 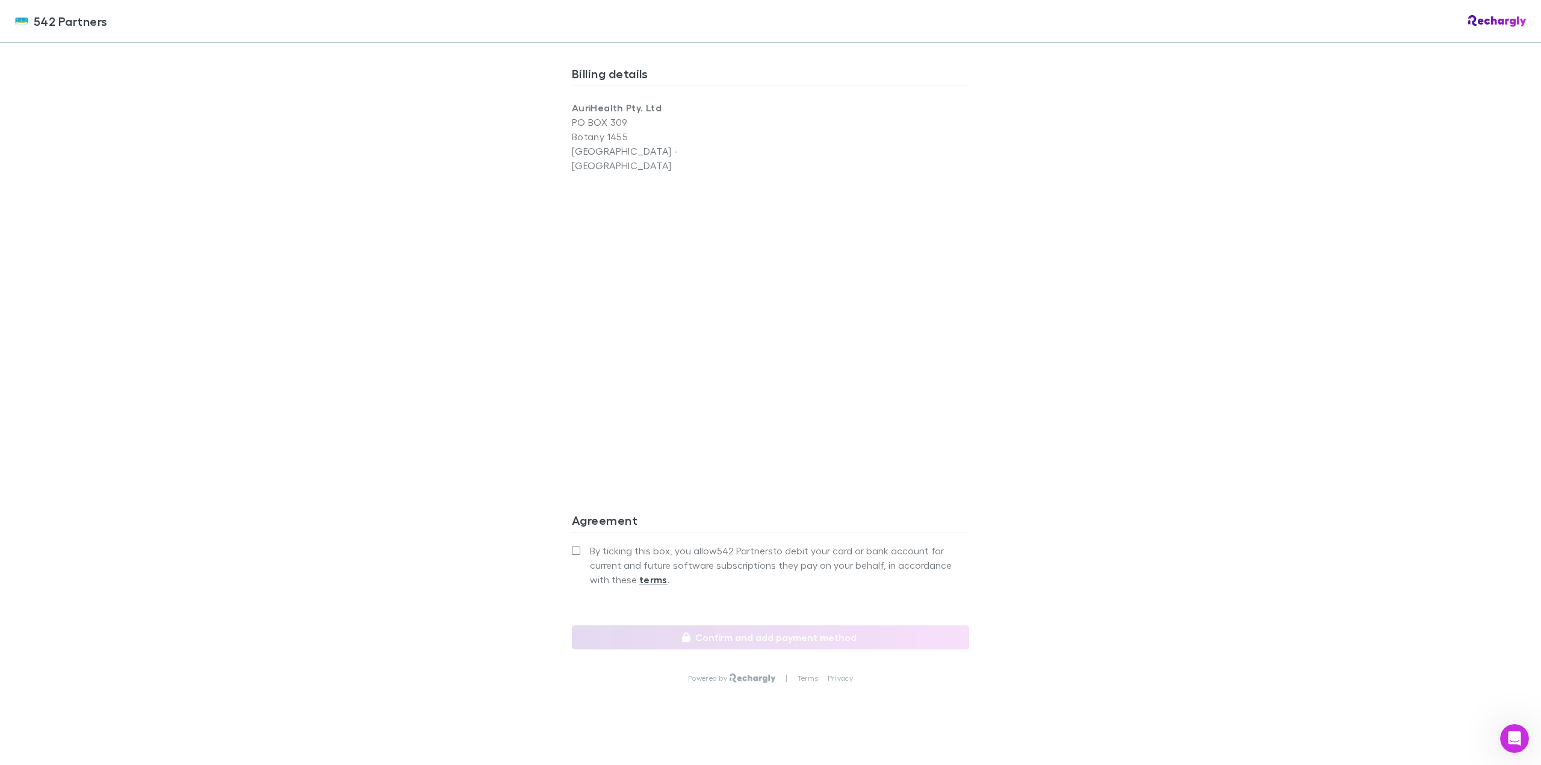 I want to click on button: Confirm and add payment method, so click(x=771, y=638).